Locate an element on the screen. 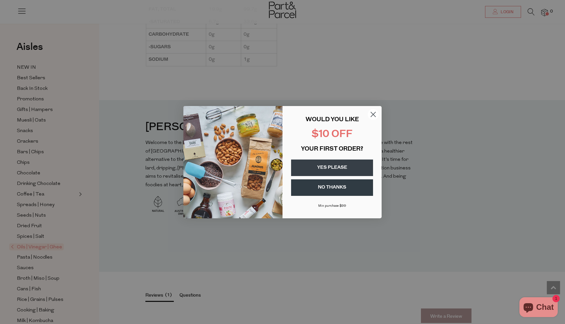 The image size is (565, 324). span: Min purchase $99 is located at coordinates (332, 206).